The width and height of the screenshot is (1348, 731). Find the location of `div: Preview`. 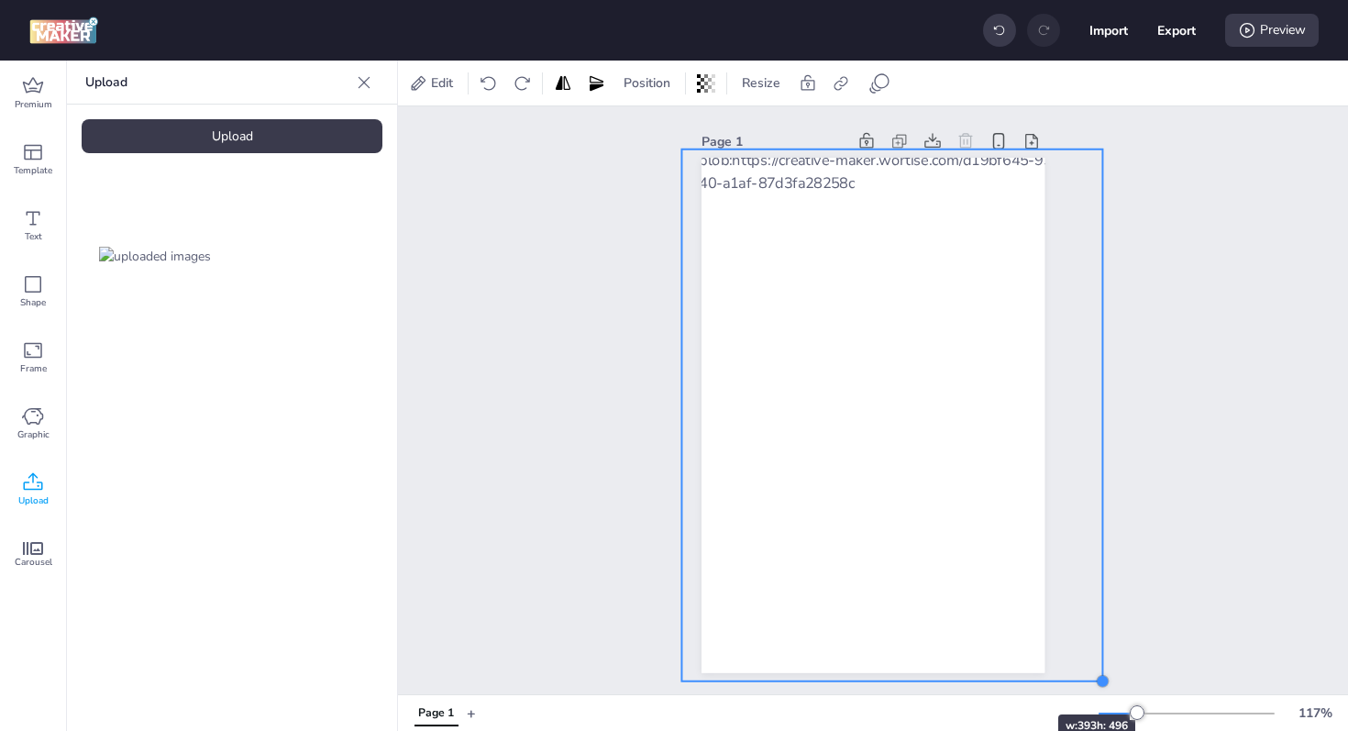

div: Preview is located at coordinates (1272, 30).